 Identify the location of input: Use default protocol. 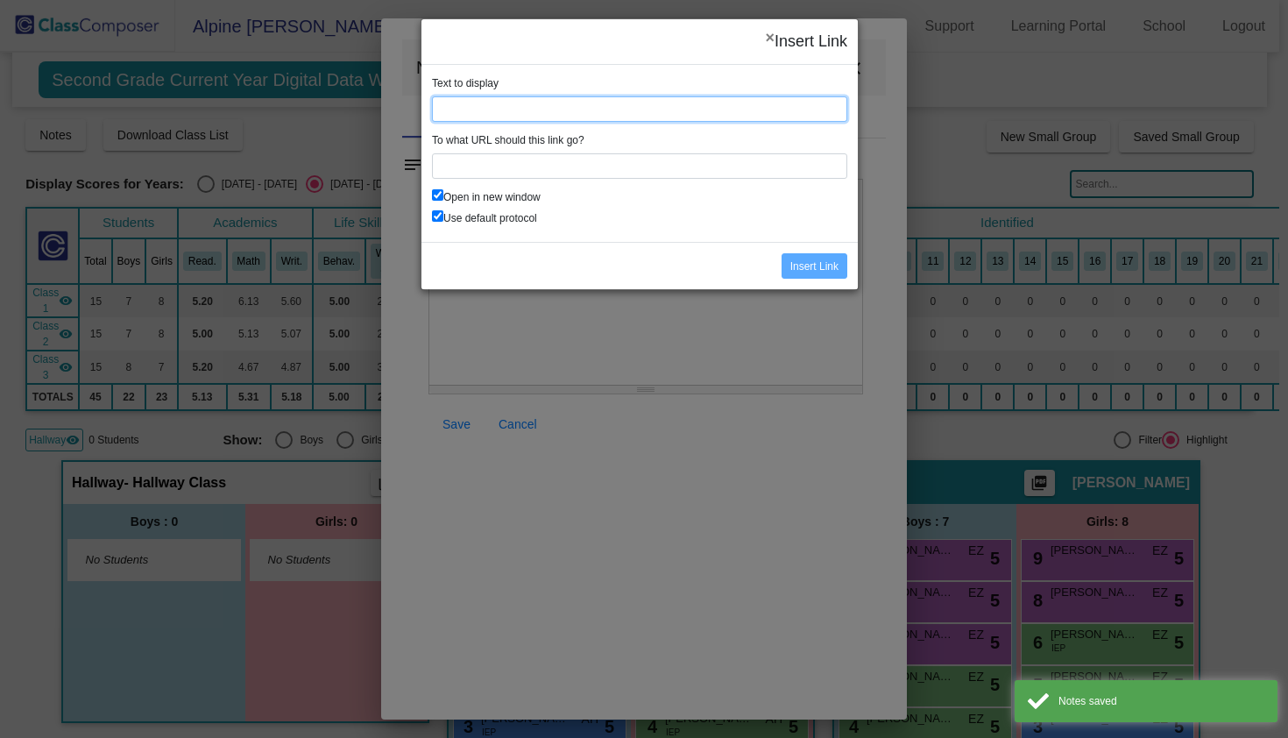
(437, 215).